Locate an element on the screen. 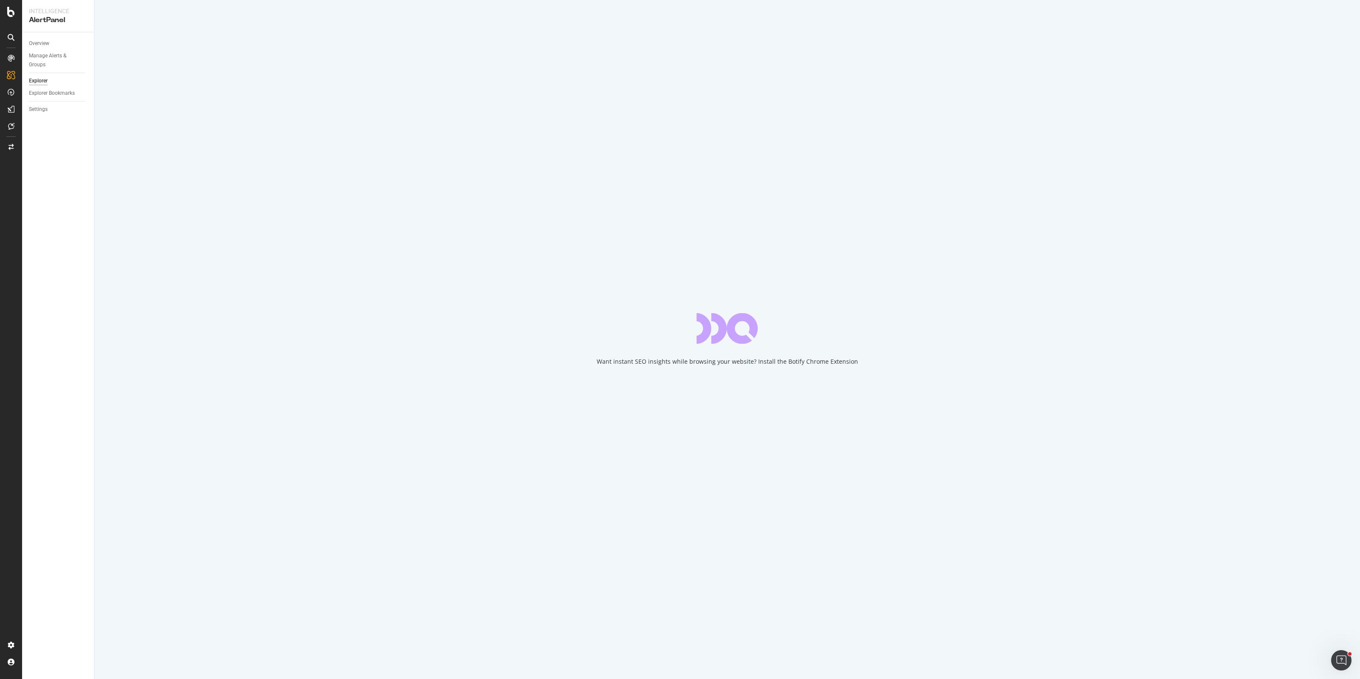 This screenshot has height=679, width=1360. div: Intelligence is located at coordinates (58, 11).